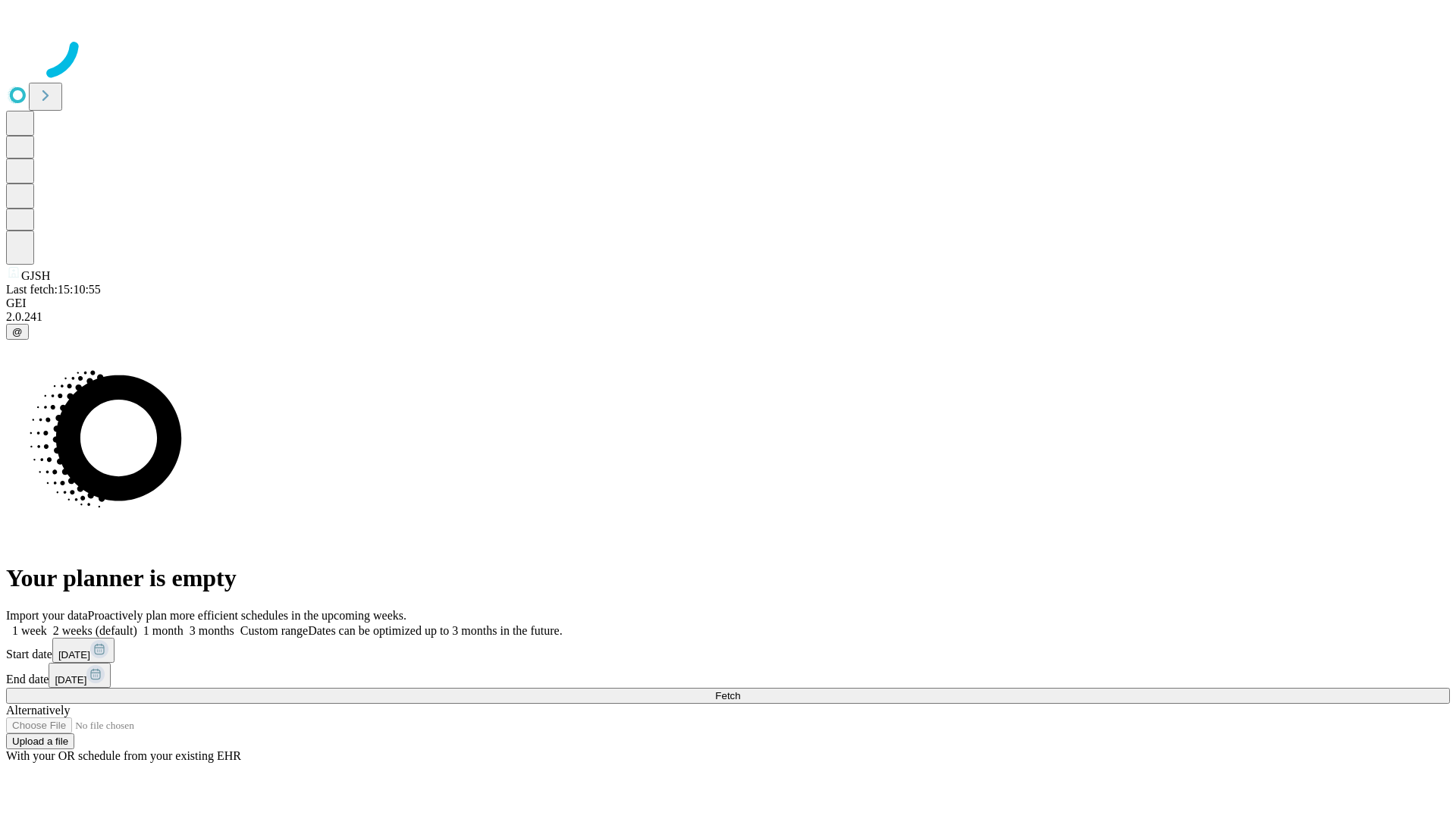 This screenshot has width=1456, height=819. What do you see at coordinates (728, 304) in the screenshot?
I see `div: GEI` at bounding box center [728, 304].